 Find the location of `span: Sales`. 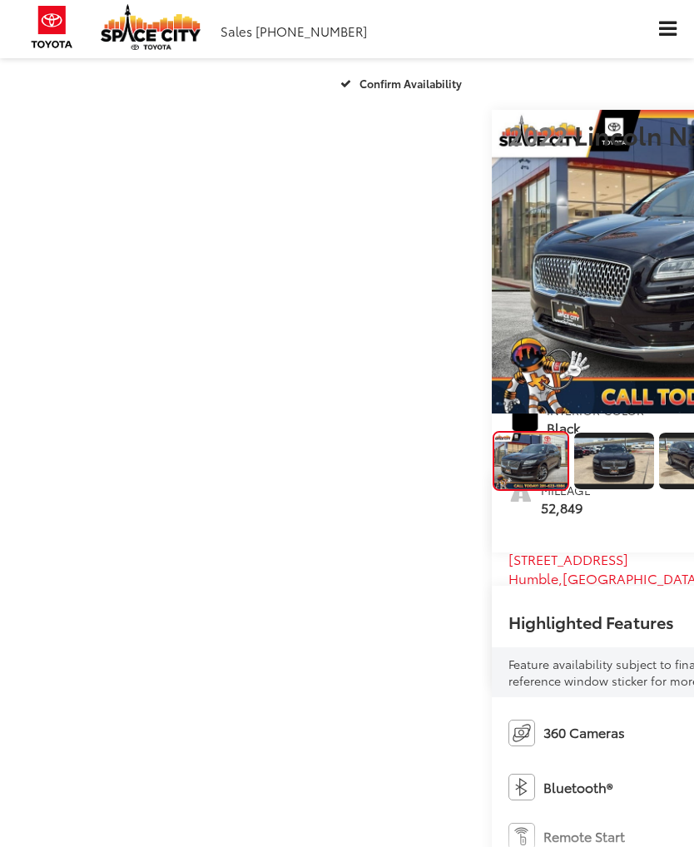

span: Sales is located at coordinates (236, 31).